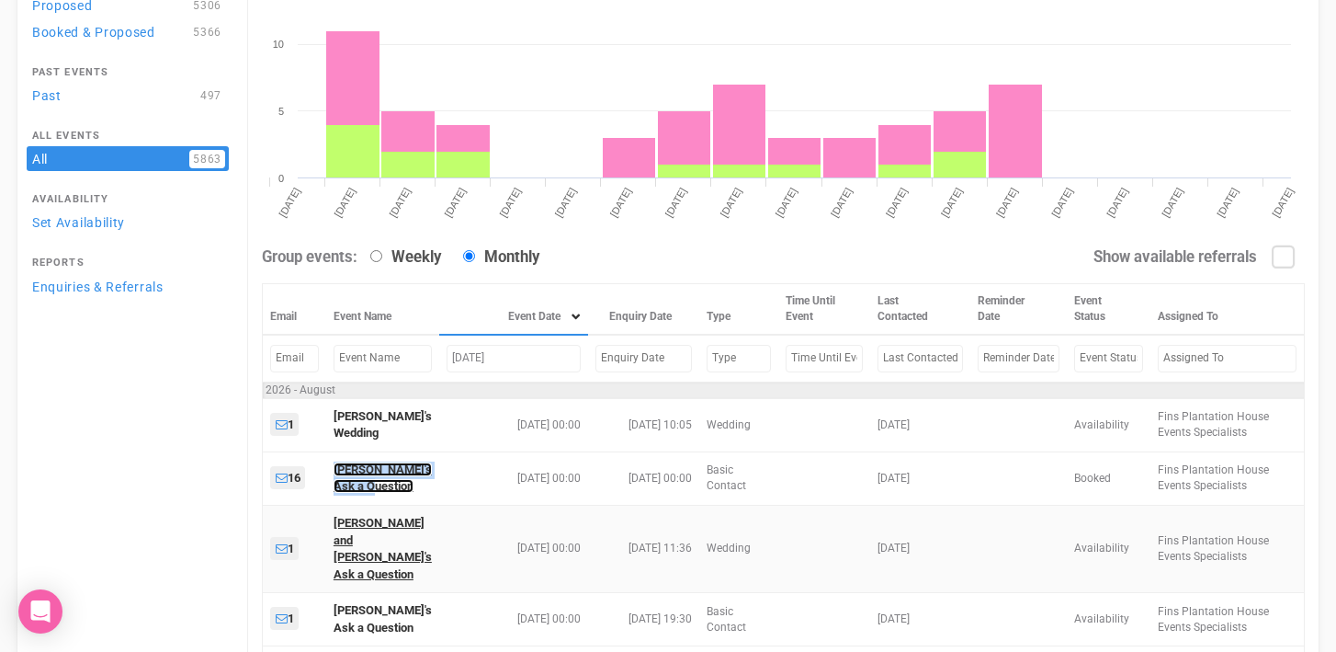 This screenshot has height=652, width=1336. Describe the element at coordinates (382, 310) in the screenshot. I see `th: Event Name` at that location.